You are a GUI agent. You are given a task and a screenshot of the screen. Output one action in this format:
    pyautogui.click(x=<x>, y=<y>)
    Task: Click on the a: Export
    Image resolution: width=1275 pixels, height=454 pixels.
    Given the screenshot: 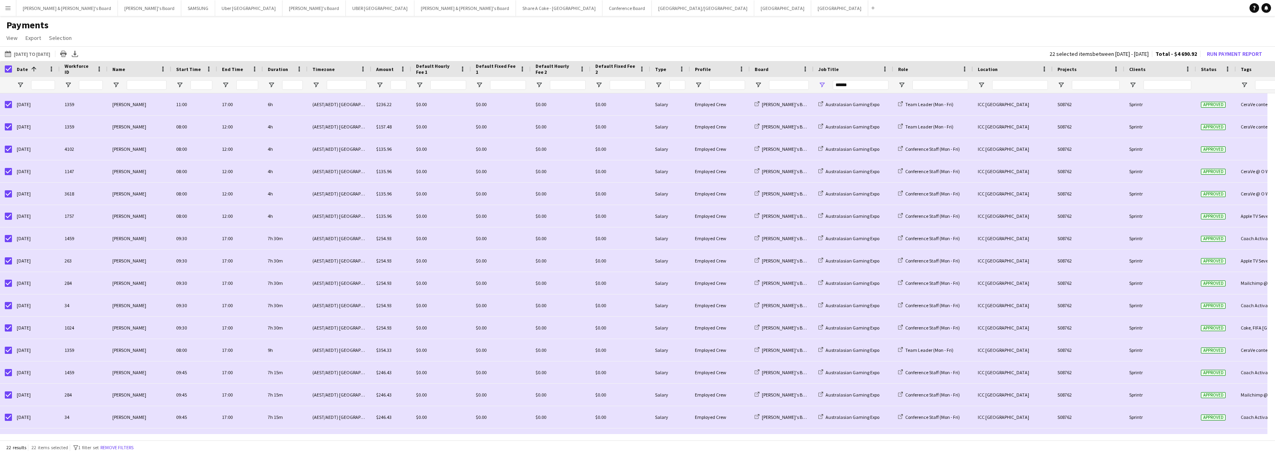 What is the action you would take?
    pyautogui.click(x=33, y=38)
    